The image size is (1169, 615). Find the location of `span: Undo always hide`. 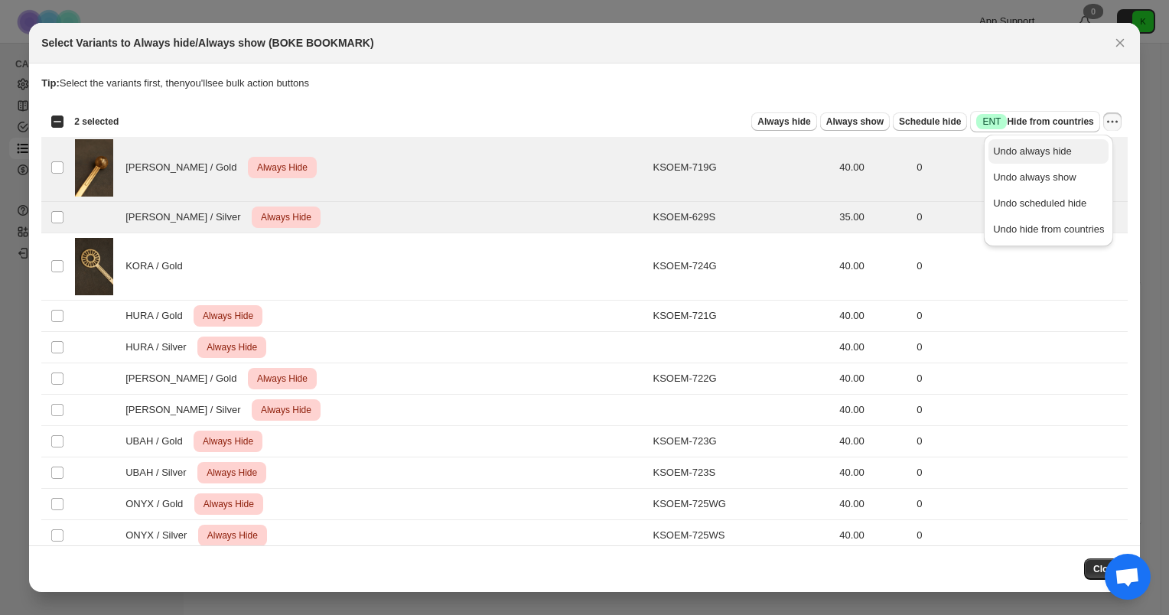

span: Undo always hide is located at coordinates (1032, 151).